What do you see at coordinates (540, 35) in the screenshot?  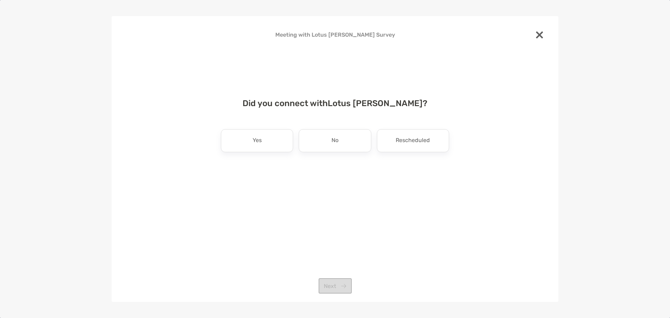 I see `img: close modal` at bounding box center [540, 35].